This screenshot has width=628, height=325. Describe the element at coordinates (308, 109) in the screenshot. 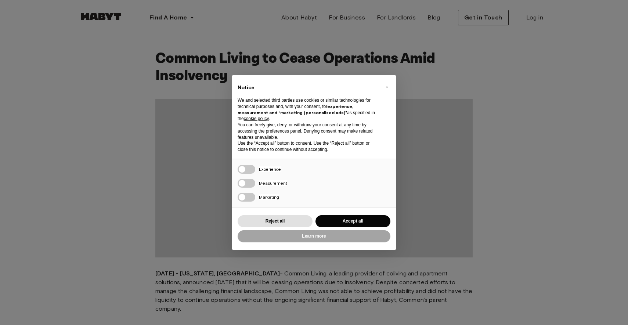

I see `p: We and selected third parties use cookies or similar technologies for technical purposes and, wit...` at that location.